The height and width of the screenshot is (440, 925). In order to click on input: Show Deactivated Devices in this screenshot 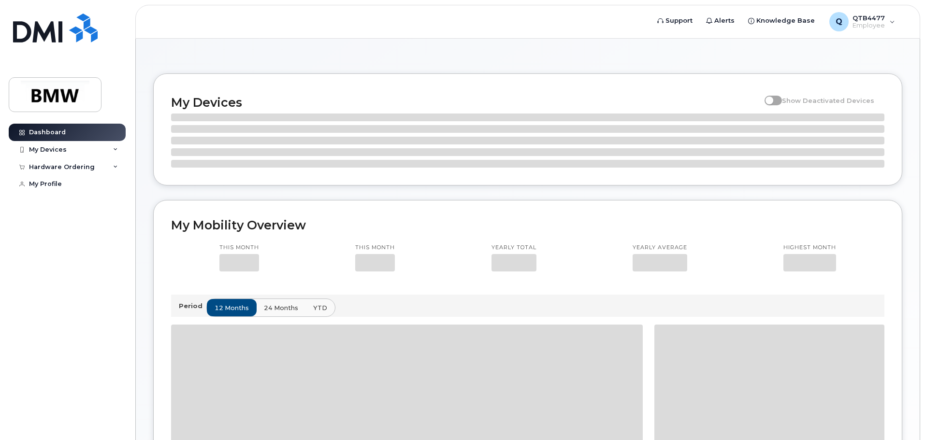, I will do `click(768, 95)`.